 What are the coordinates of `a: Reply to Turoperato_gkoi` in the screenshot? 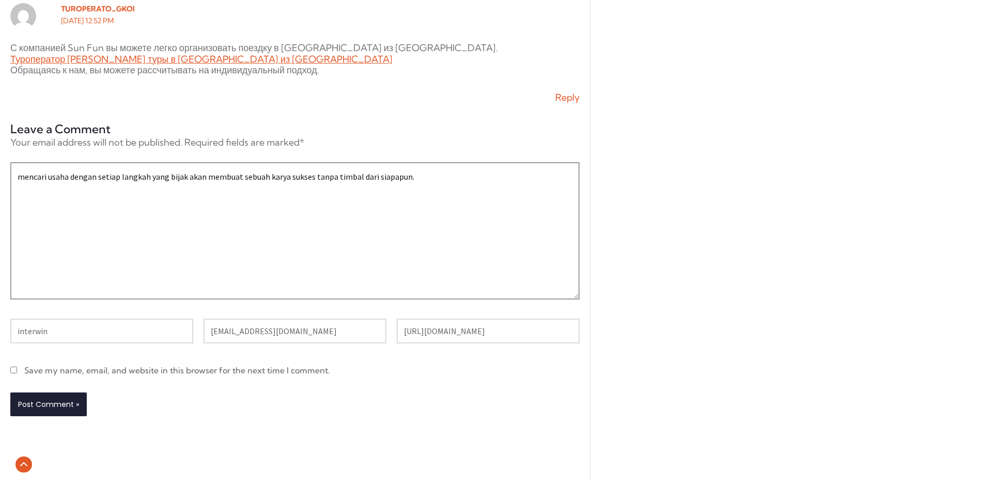 It's located at (567, 97).